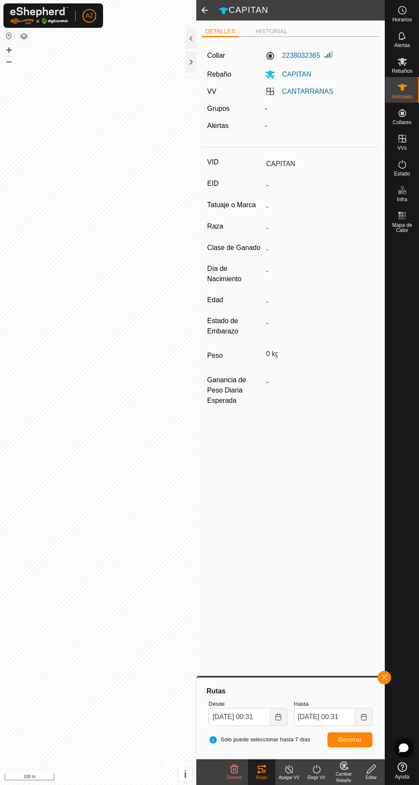 The height and width of the screenshot is (785, 419). I want to click on label: Clase de Ganado, so click(235, 248).